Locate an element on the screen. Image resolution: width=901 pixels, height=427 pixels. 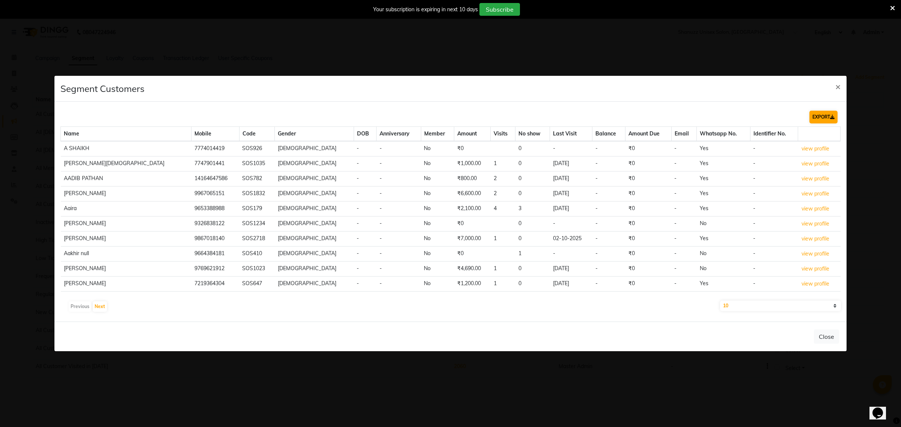
td: SOS1035 is located at coordinates (257, 164).